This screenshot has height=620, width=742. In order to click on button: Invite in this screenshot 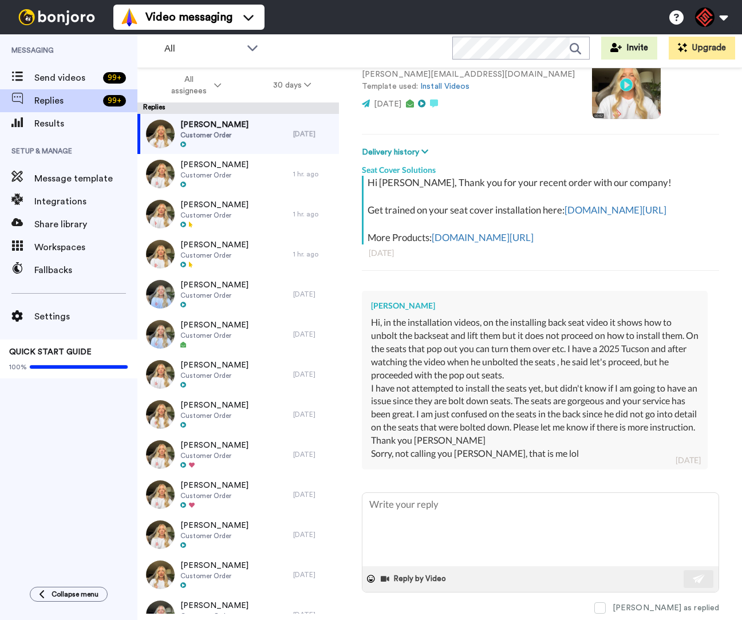, I will do `click(629, 48)`.